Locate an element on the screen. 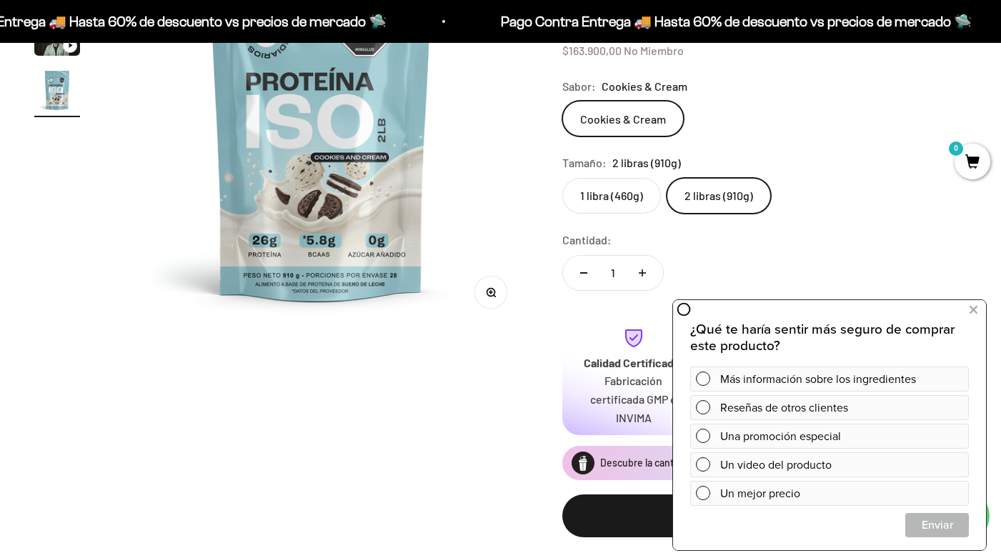 The image size is (1001, 558). mark: 0 is located at coordinates (956, 149).